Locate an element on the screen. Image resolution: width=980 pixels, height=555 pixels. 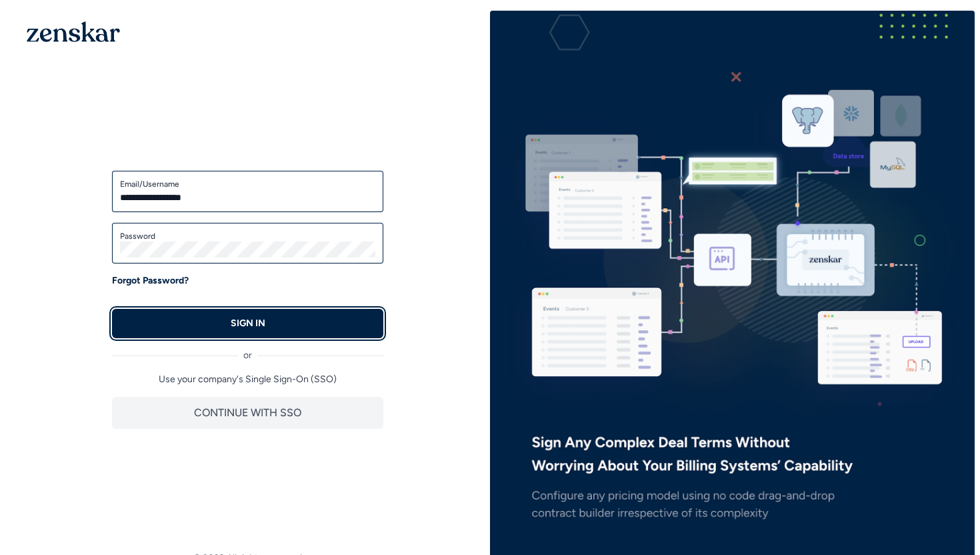
p: Forgot Password? is located at coordinates (150, 281).